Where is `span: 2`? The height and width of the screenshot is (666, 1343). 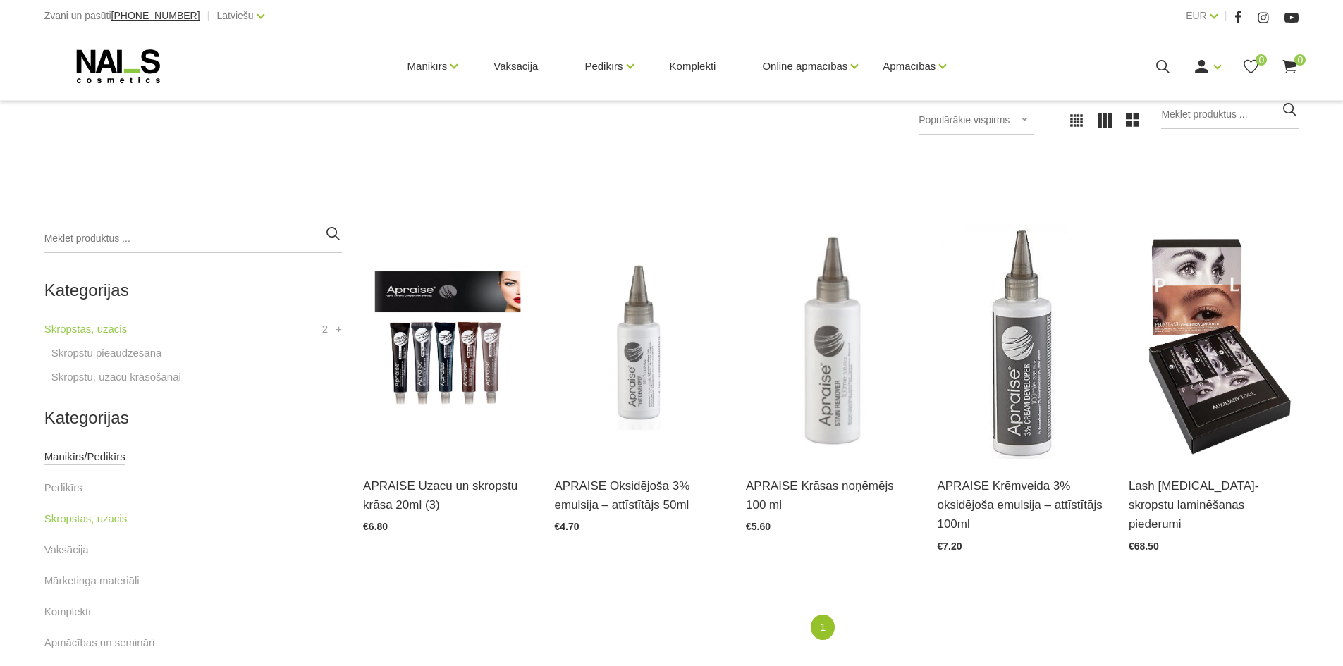
span: 2 is located at coordinates (325, 329).